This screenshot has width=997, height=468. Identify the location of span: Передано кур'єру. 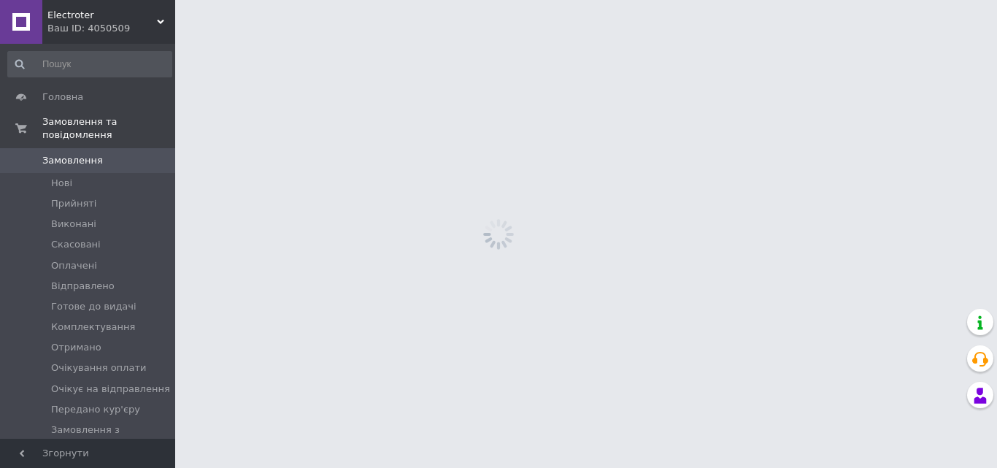
(96, 409).